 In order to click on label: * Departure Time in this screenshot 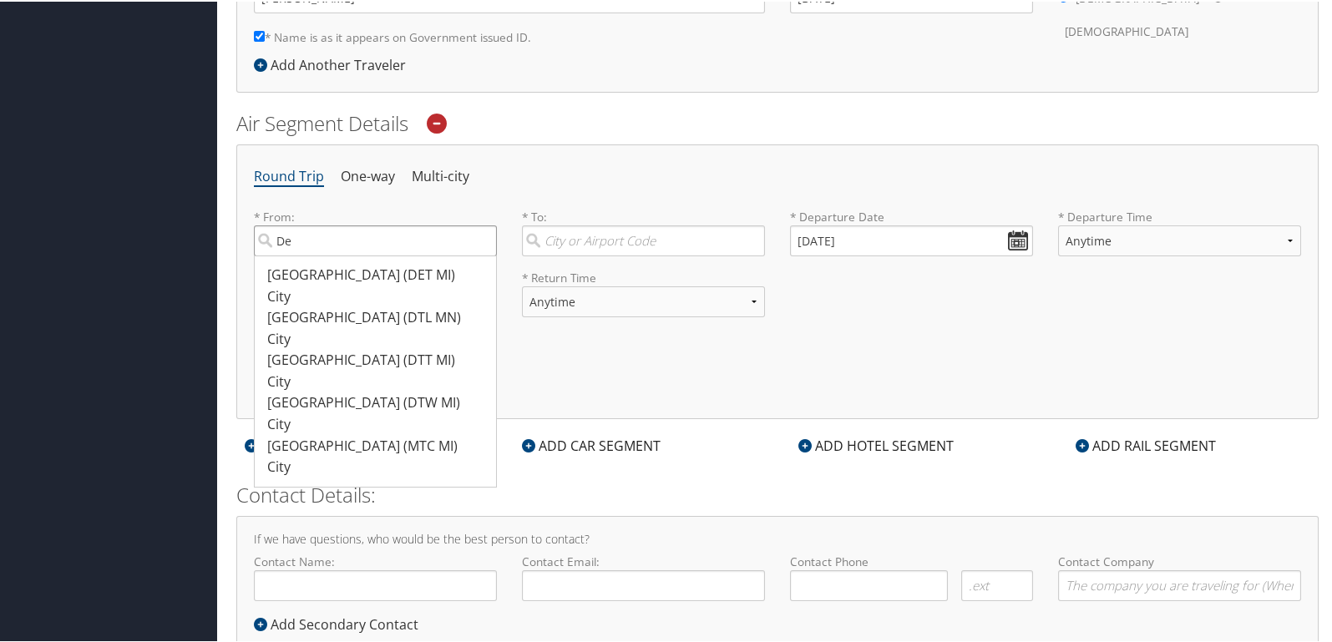, I will do `click(1179, 237)`.